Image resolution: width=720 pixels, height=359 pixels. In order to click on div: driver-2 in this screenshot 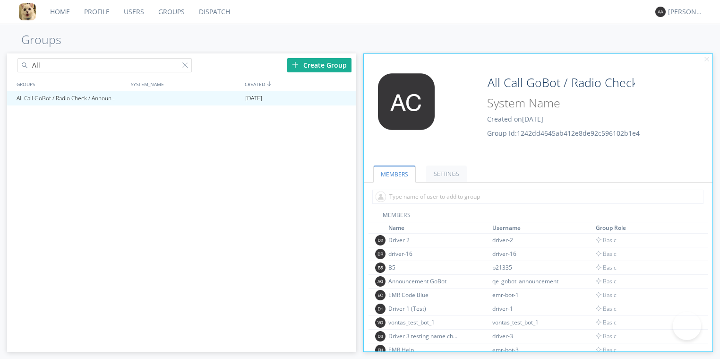, I will do `click(528, 240)`.